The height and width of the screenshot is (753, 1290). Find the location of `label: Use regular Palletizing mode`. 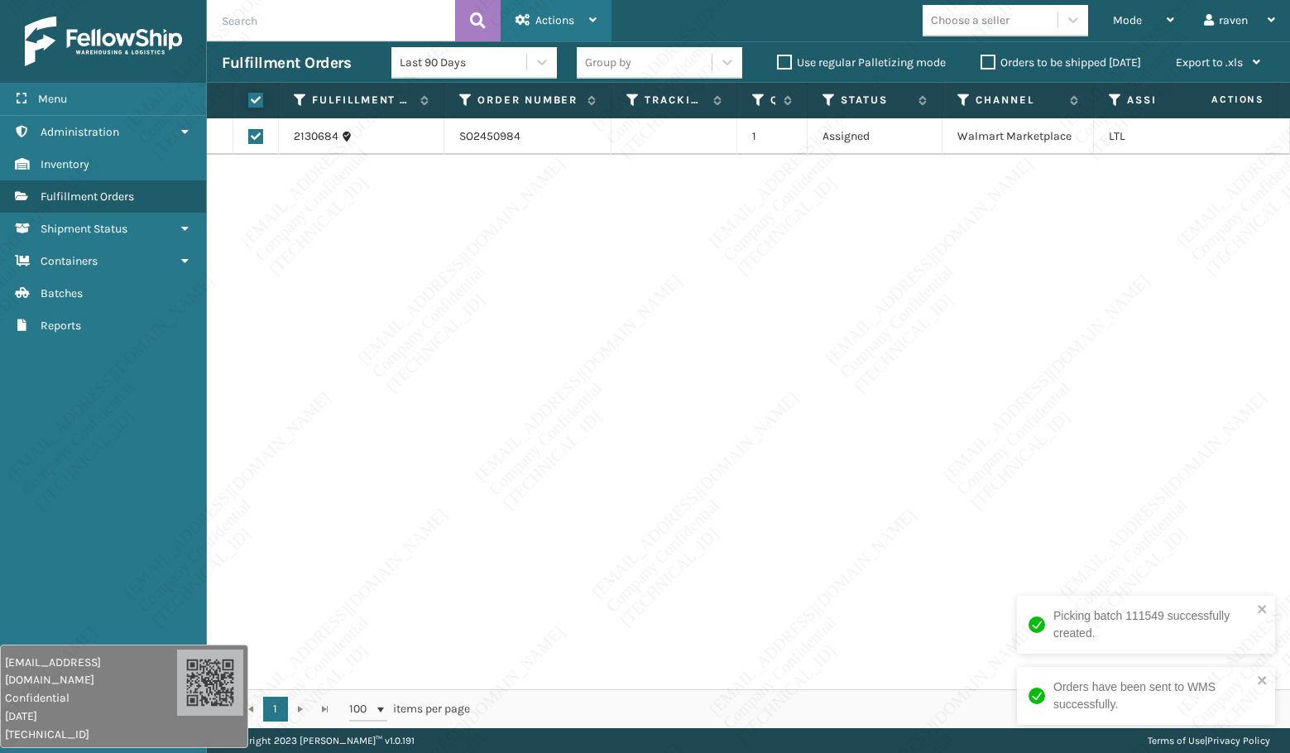

label: Use regular Palletizing mode is located at coordinates (861, 62).